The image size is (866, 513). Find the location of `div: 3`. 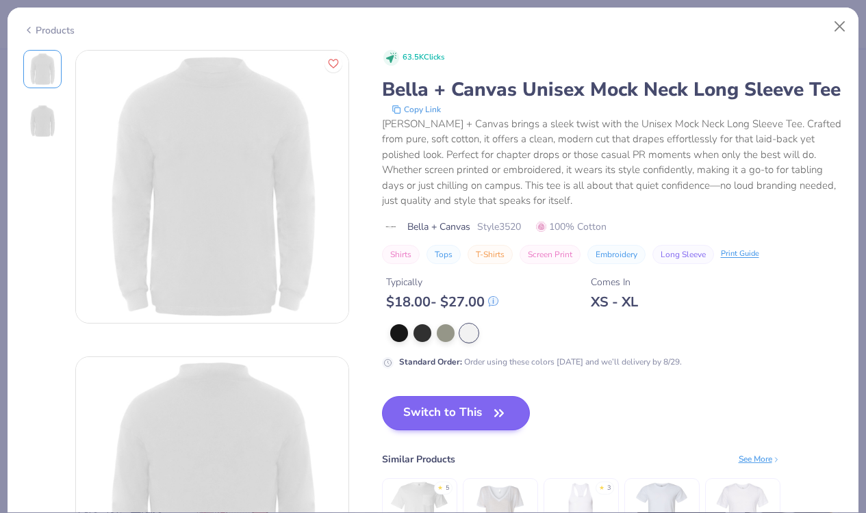

div: 3 is located at coordinates (608, 489).